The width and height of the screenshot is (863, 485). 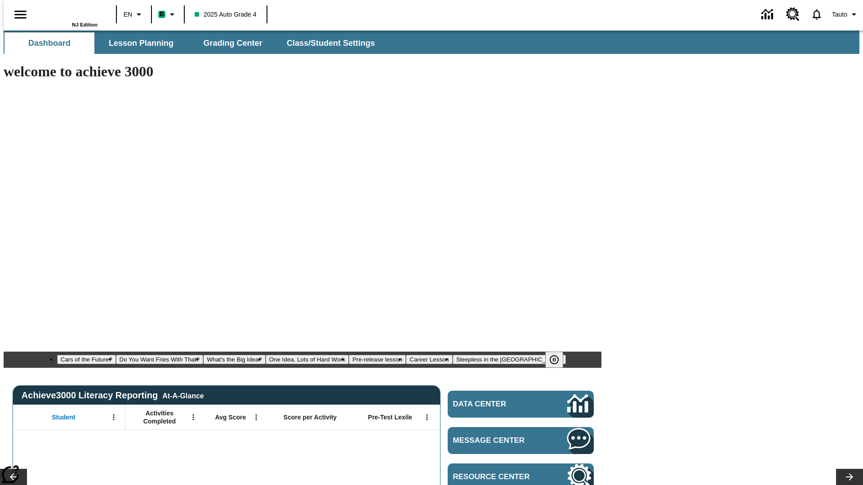 I want to click on button: Lesson Planning, so click(x=141, y=43).